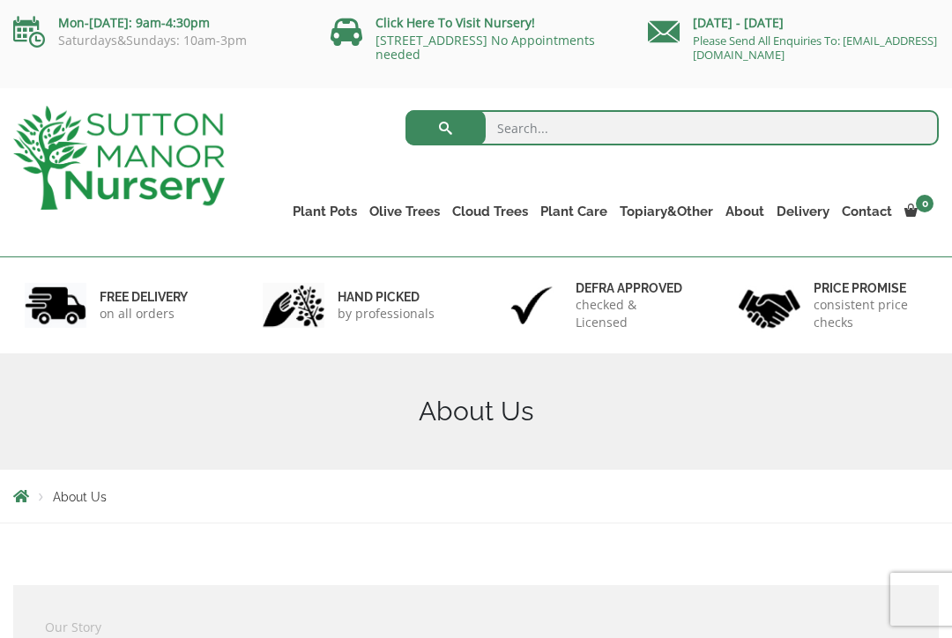  What do you see at coordinates (745, 212) in the screenshot?
I see `a: About` at bounding box center [745, 212].